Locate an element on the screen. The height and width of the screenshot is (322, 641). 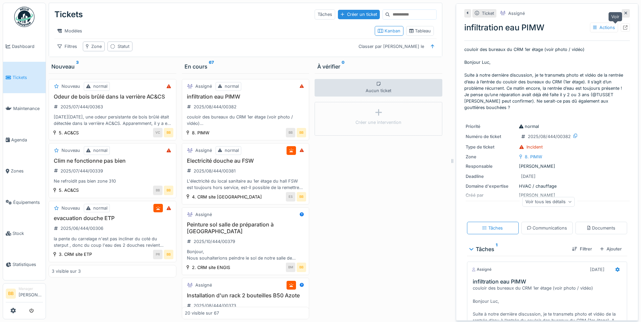
span: Tickets is located at coordinates (28, 77).